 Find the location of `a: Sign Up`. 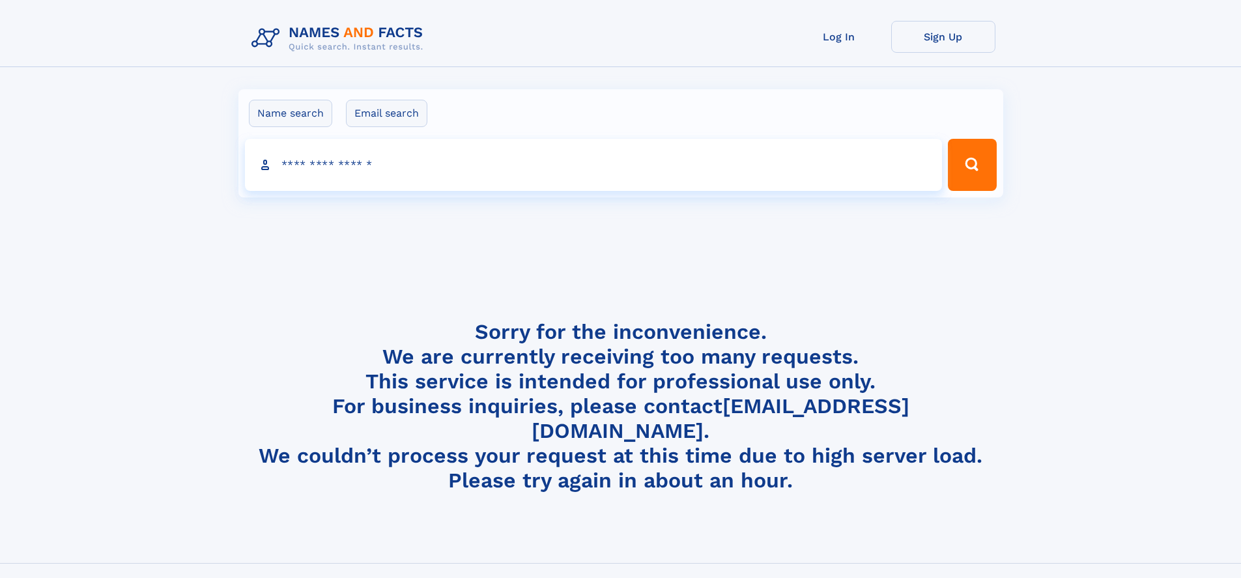

a: Sign Up is located at coordinates (944, 36).